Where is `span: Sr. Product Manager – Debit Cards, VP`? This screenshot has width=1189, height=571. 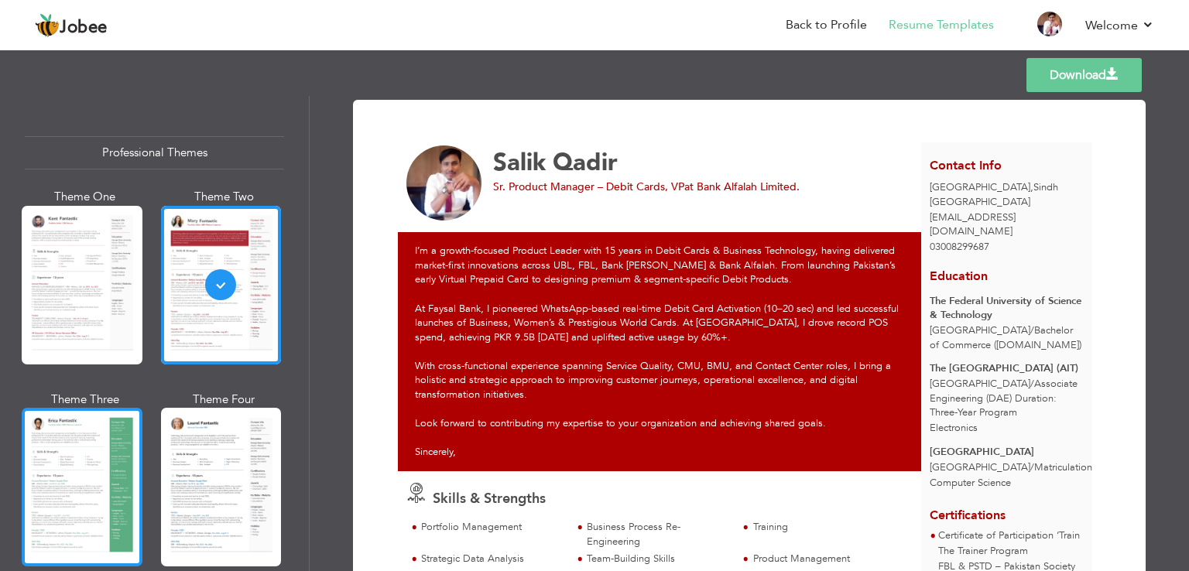
span: Sr. Product Manager – Debit Cards, VP is located at coordinates (588, 187).